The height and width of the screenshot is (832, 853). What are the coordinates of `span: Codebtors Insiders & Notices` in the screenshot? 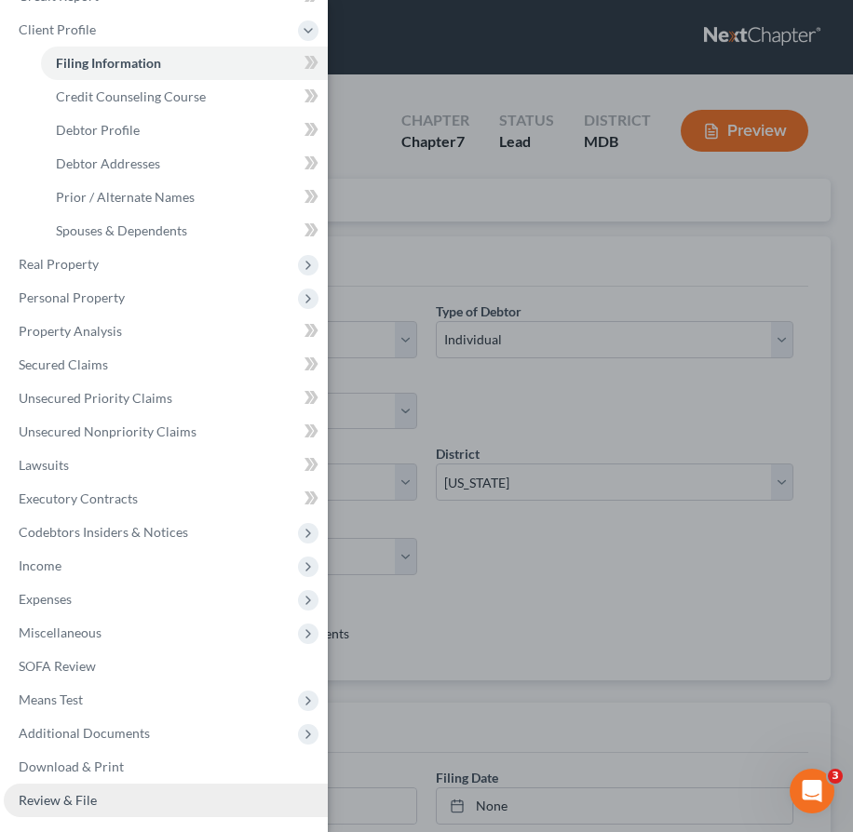 It's located at (103, 532).